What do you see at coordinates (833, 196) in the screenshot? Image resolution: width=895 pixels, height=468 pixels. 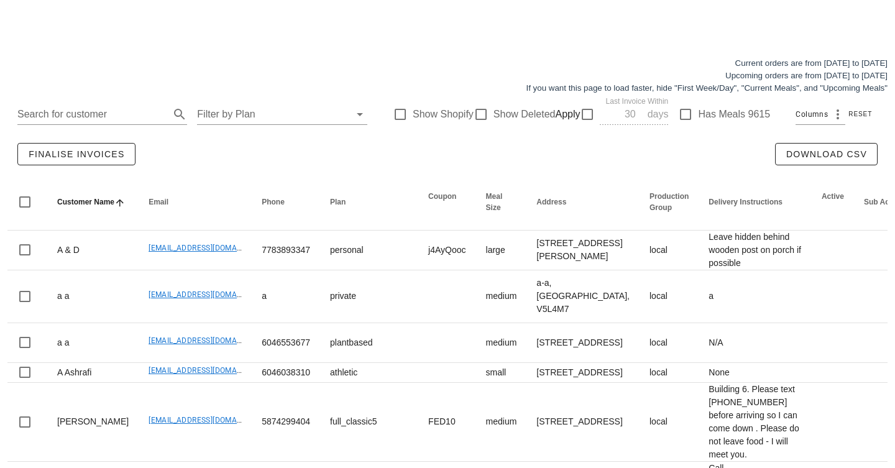 I see `span: Active` at bounding box center [833, 196].